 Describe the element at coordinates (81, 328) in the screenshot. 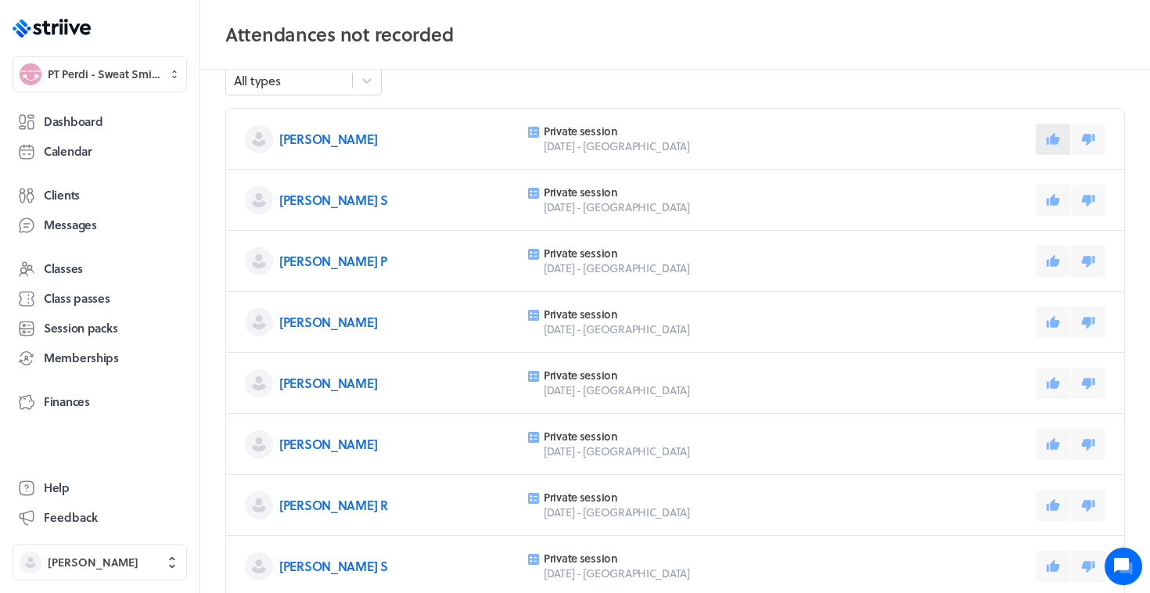

I see `span: Session packs` at that location.